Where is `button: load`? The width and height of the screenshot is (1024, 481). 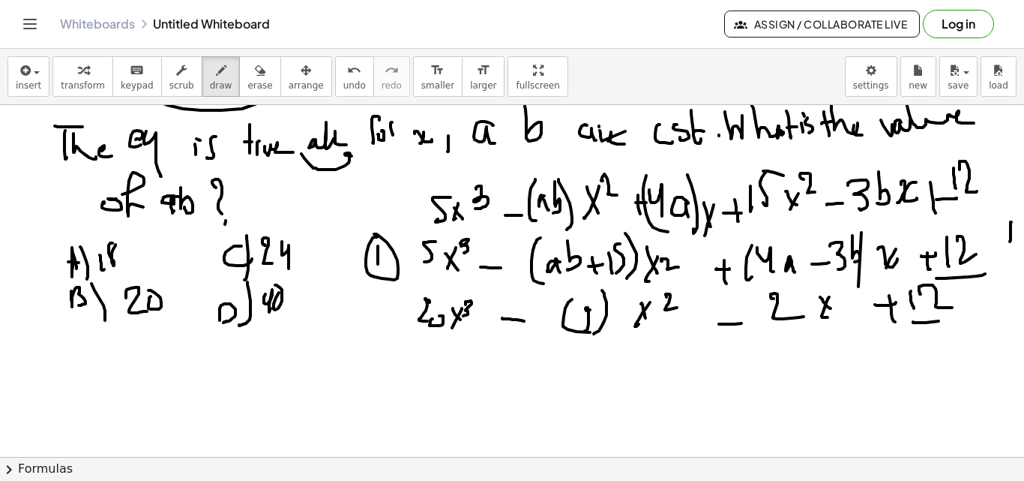 button: load is located at coordinates (999, 76).